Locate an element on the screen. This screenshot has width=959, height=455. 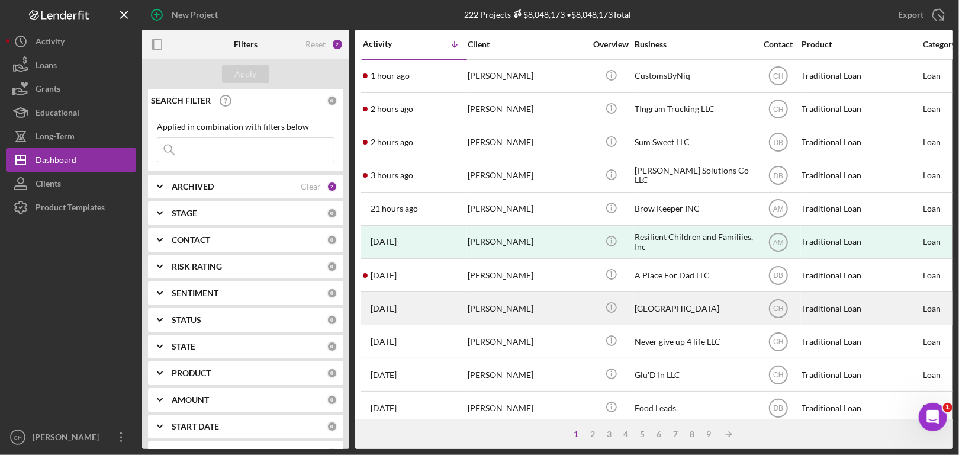
span: 1 is located at coordinates (948, 407).